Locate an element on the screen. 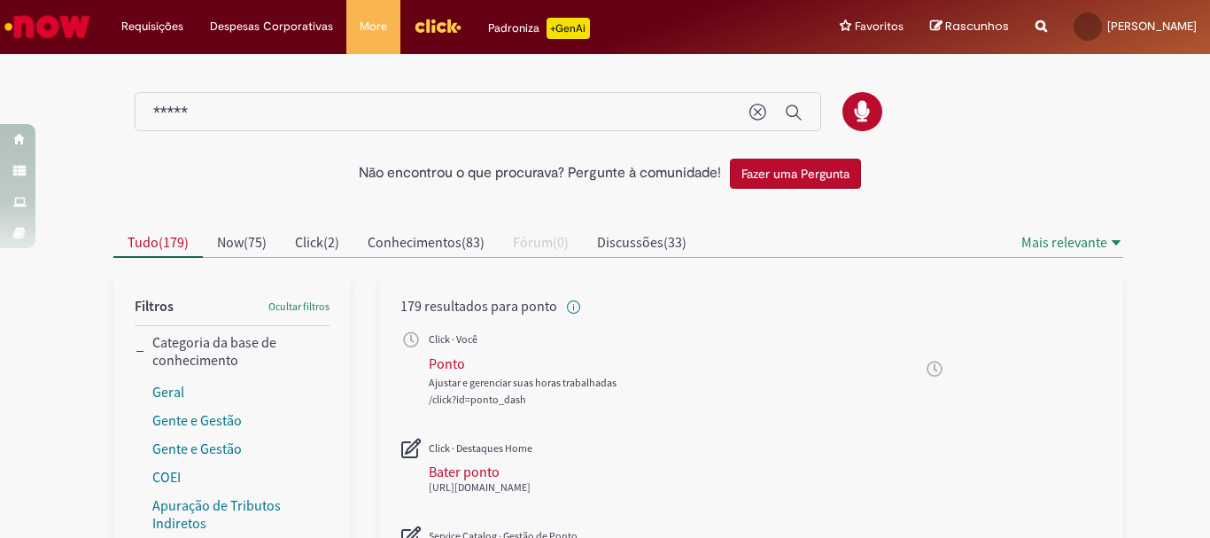  span: Despesas Corporativas is located at coordinates (271, 27).